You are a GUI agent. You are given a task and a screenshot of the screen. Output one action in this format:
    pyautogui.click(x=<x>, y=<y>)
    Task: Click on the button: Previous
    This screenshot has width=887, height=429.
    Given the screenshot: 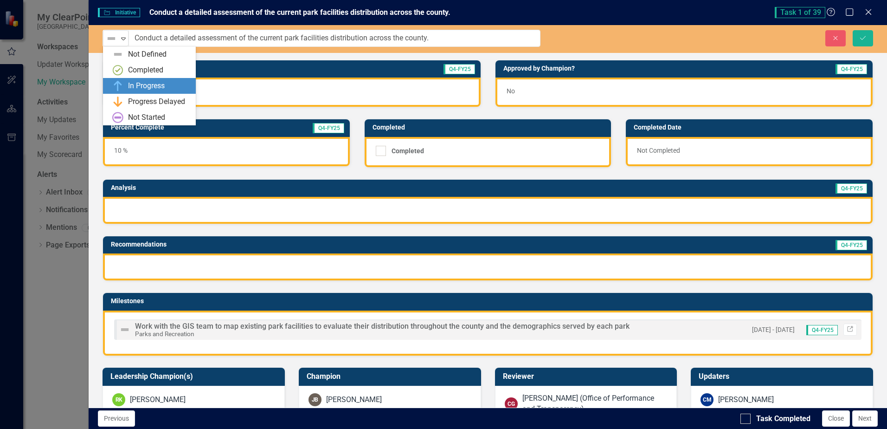 What is the action you would take?
    pyautogui.click(x=116, y=418)
    